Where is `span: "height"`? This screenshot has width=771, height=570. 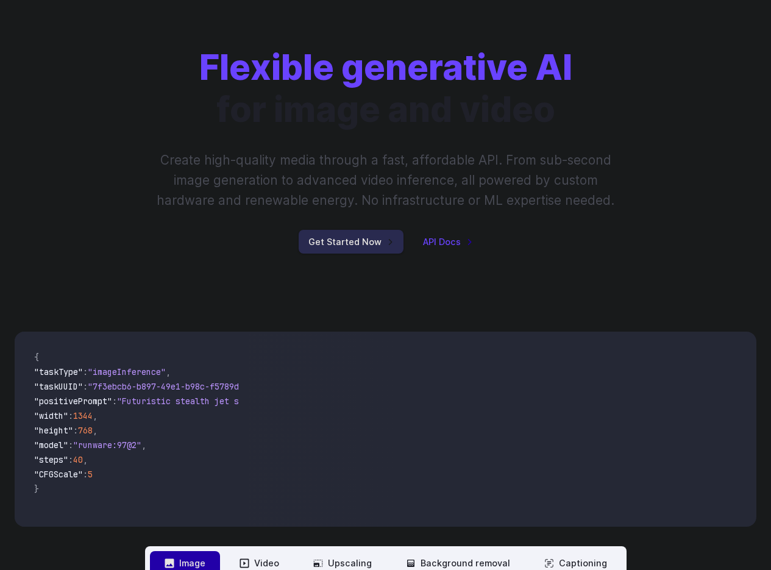
span: "height" is located at coordinates (54, 430).